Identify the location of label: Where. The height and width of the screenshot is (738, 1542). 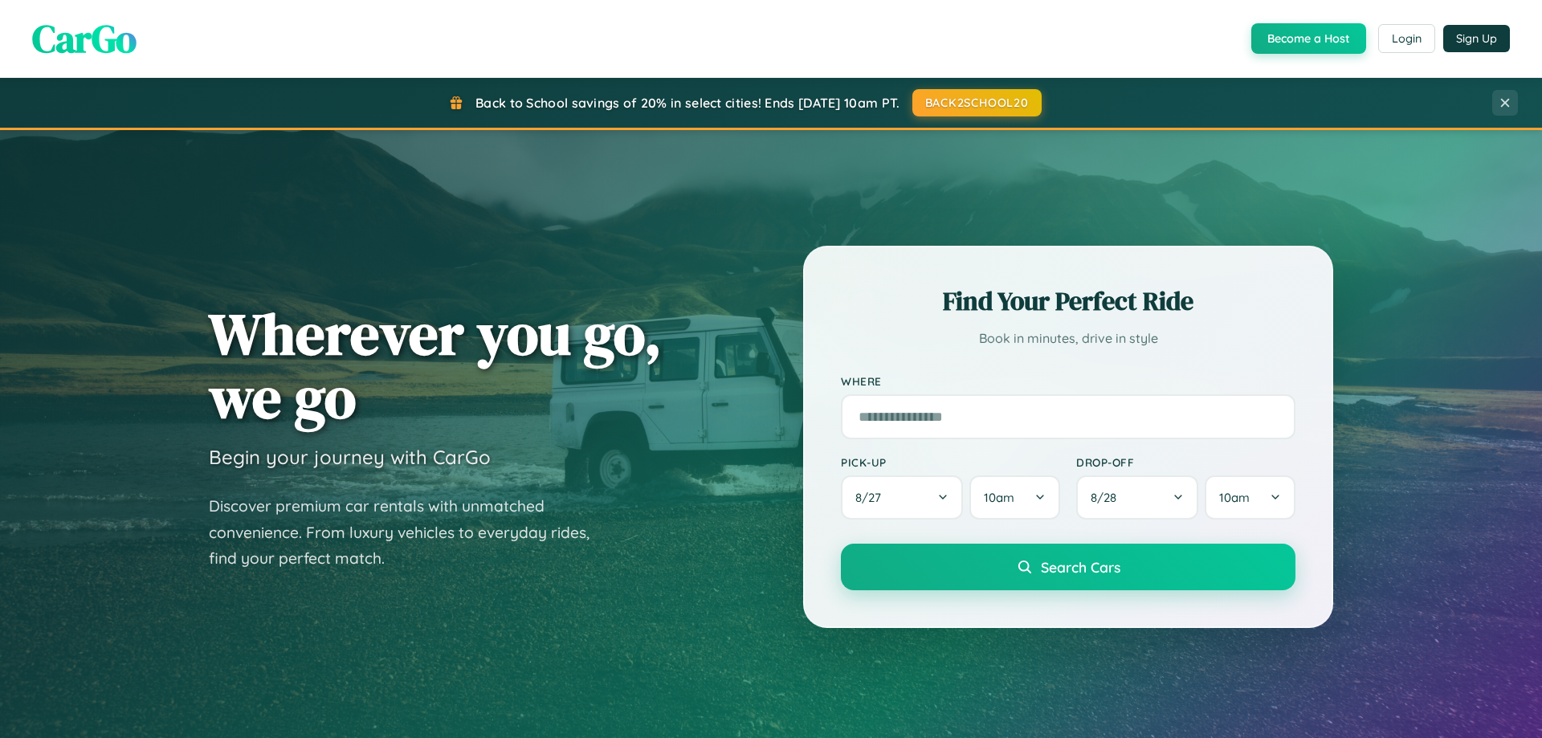
(1068, 381).